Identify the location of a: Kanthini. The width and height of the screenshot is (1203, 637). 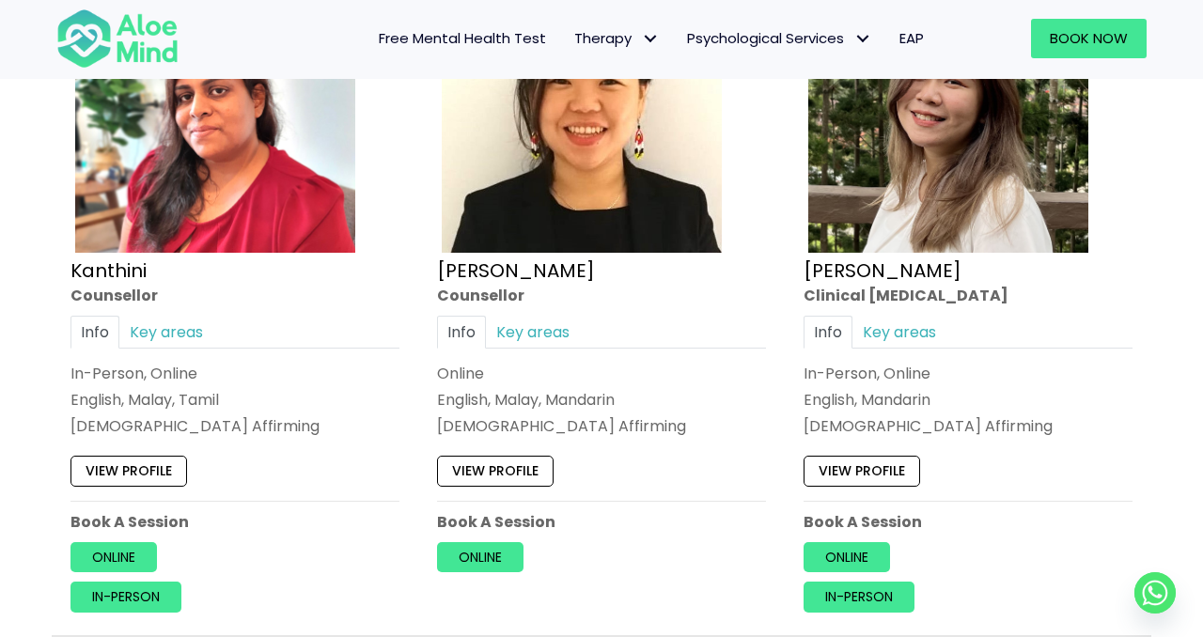
(108, 270).